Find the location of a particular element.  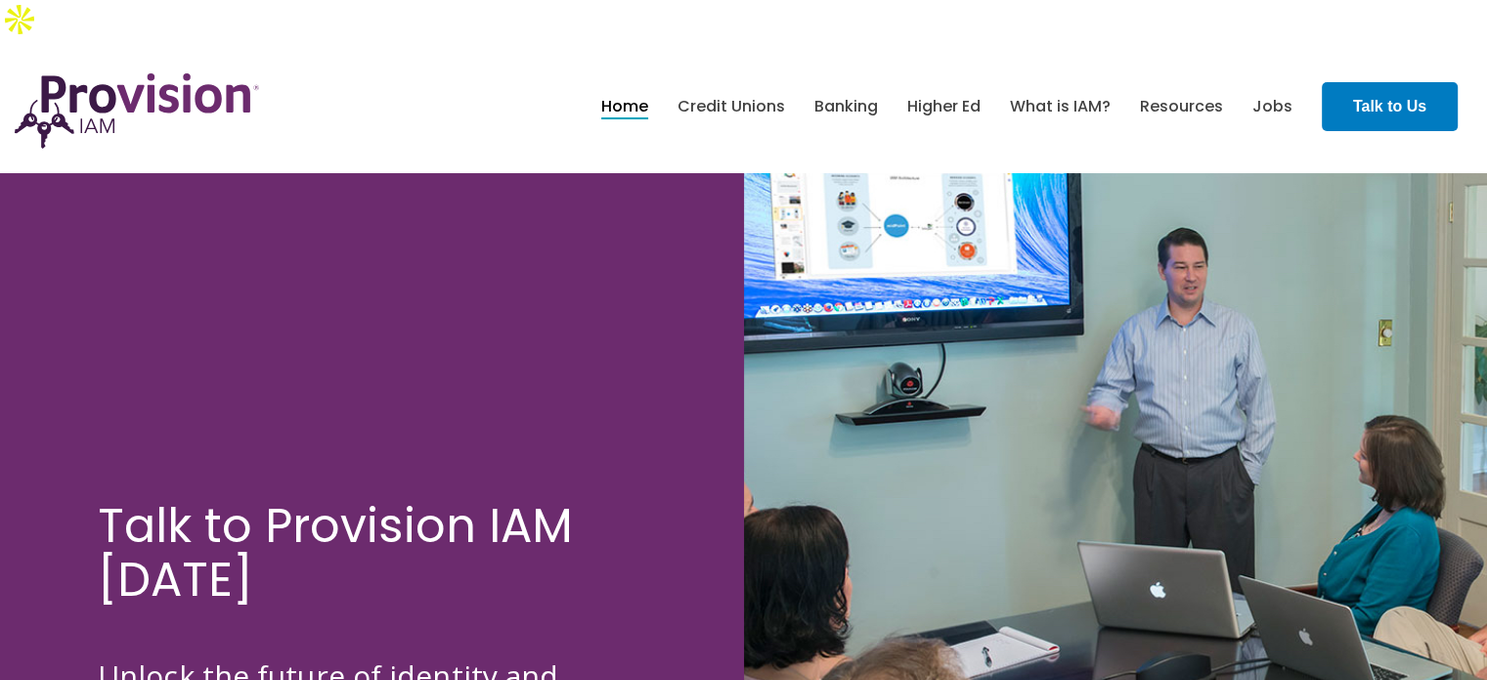

a: Home is located at coordinates (625, 107).